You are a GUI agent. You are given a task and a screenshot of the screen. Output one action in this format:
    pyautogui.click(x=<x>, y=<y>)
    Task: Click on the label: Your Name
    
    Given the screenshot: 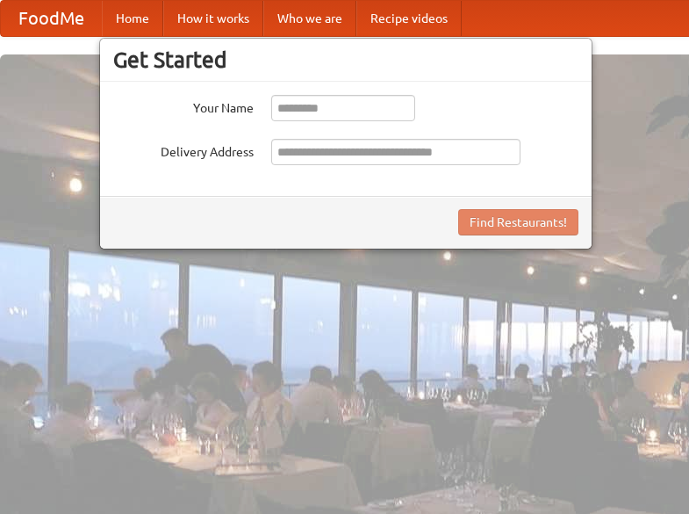 What is the action you would take?
    pyautogui.click(x=184, y=105)
    